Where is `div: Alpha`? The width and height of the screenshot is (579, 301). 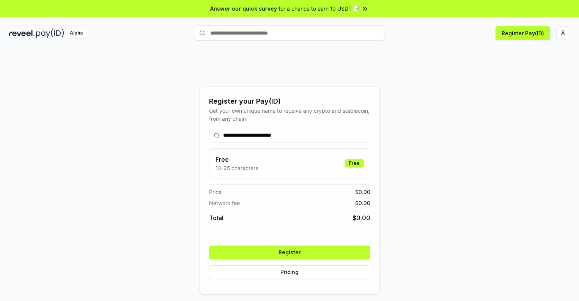 div: Alpha is located at coordinates (76, 33).